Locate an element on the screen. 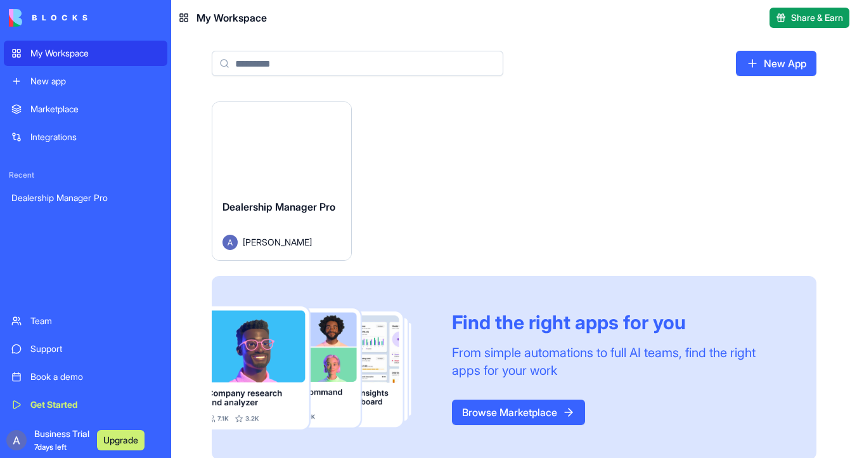  button: Upgrade is located at coordinates (120, 440).